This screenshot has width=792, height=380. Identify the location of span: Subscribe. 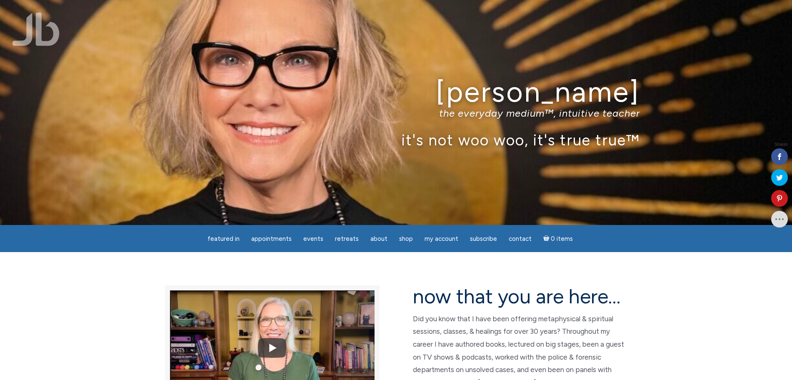
(483, 239).